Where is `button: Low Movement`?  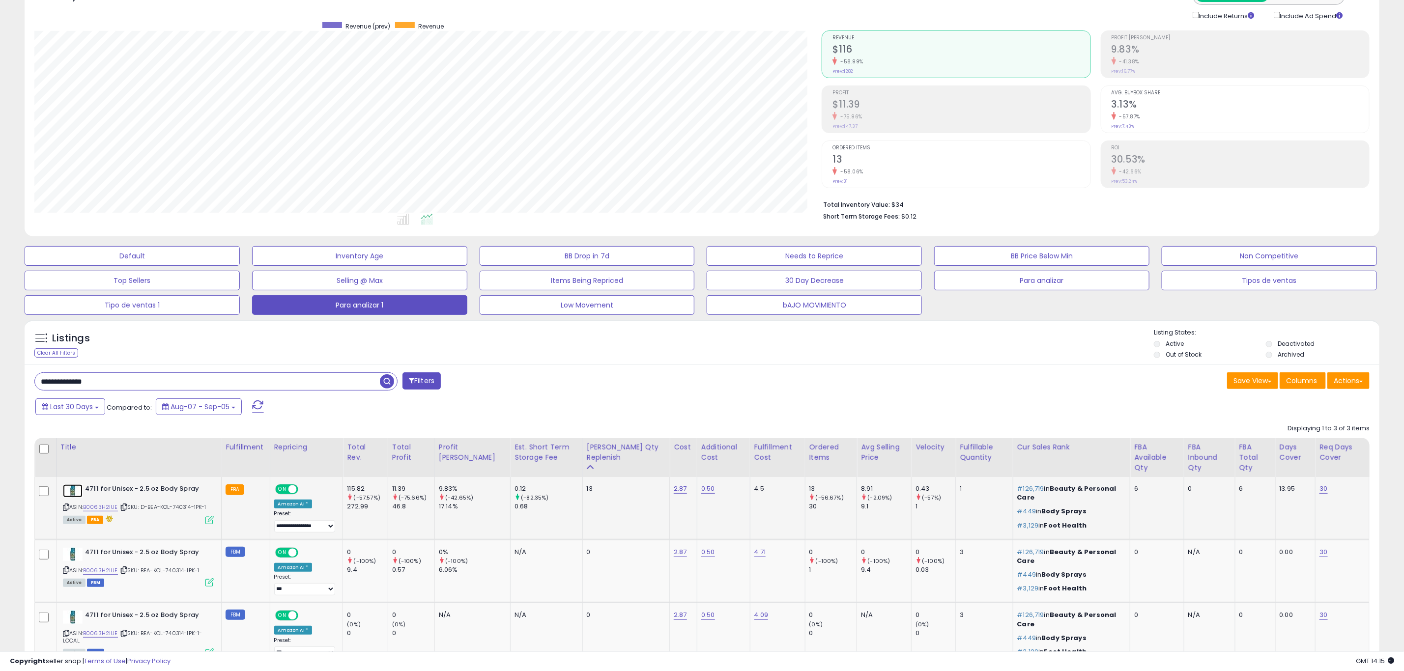 button: Low Movement is located at coordinates (587, 305).